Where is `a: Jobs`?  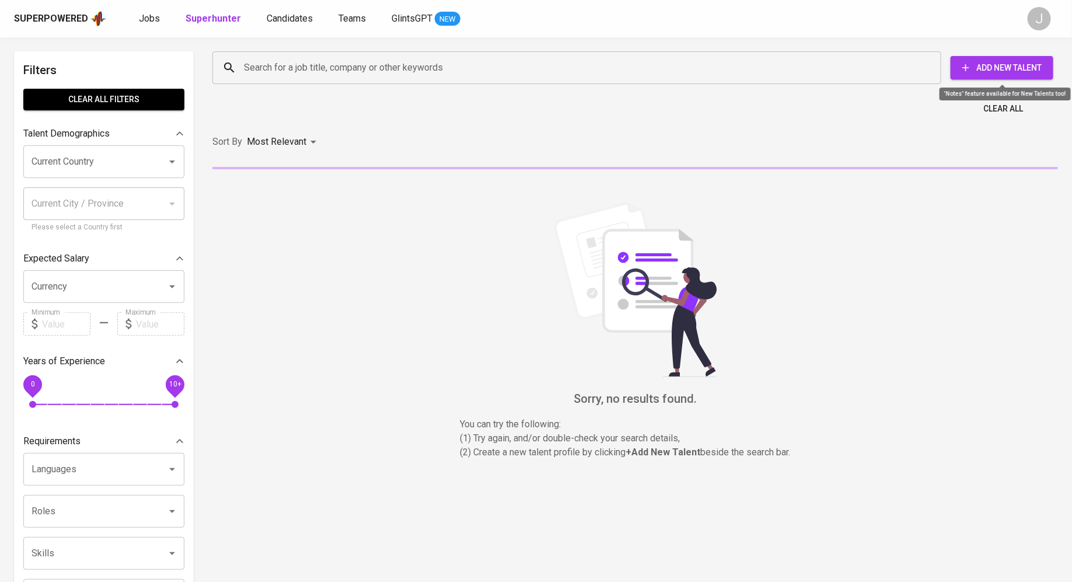
a: Jobs is located at coordinates (151, 19).